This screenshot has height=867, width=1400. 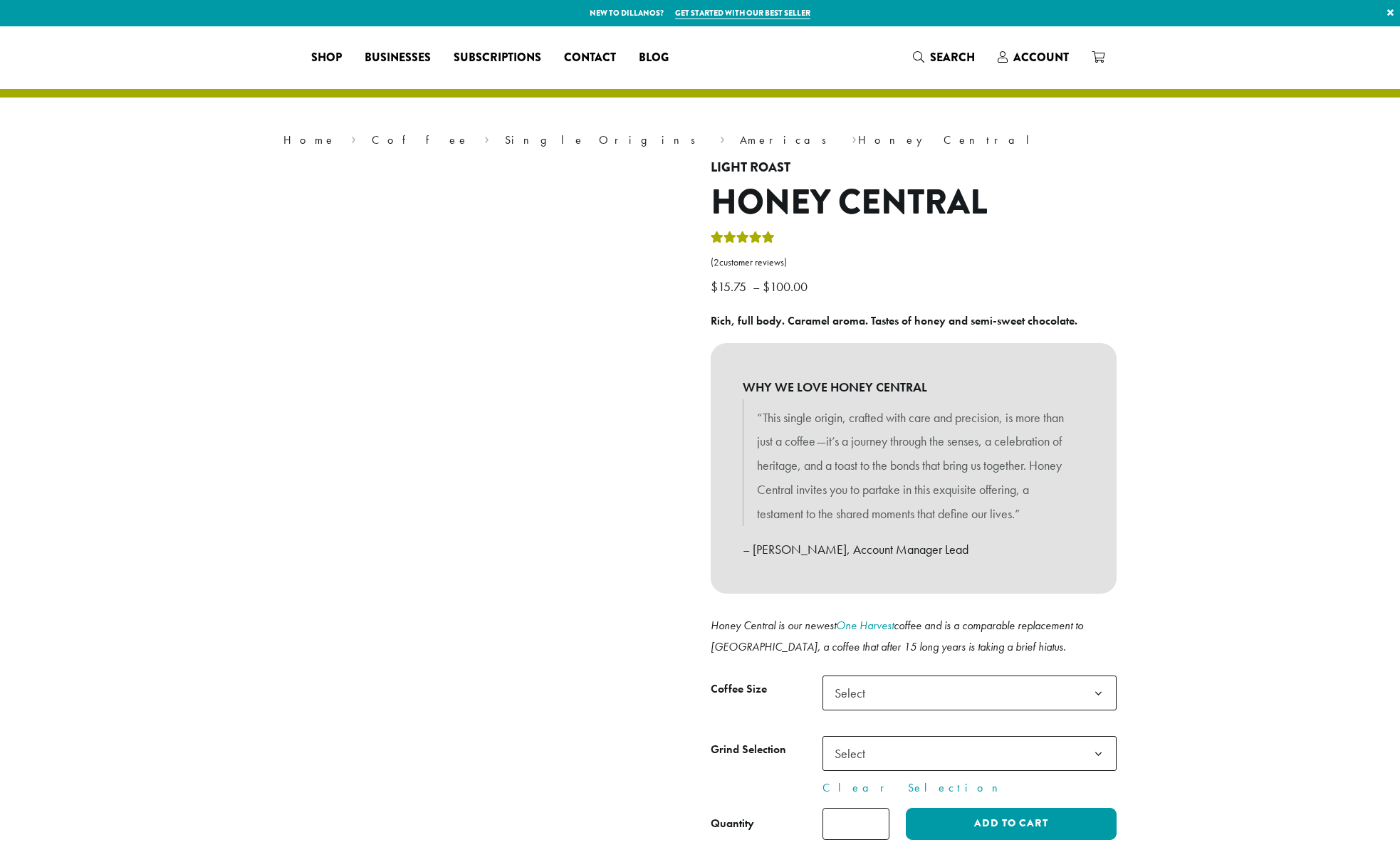 What do you see at coordinates (732, 824) in the screenshot?
I see `div: Quantity` at bounding box center [732, 824].